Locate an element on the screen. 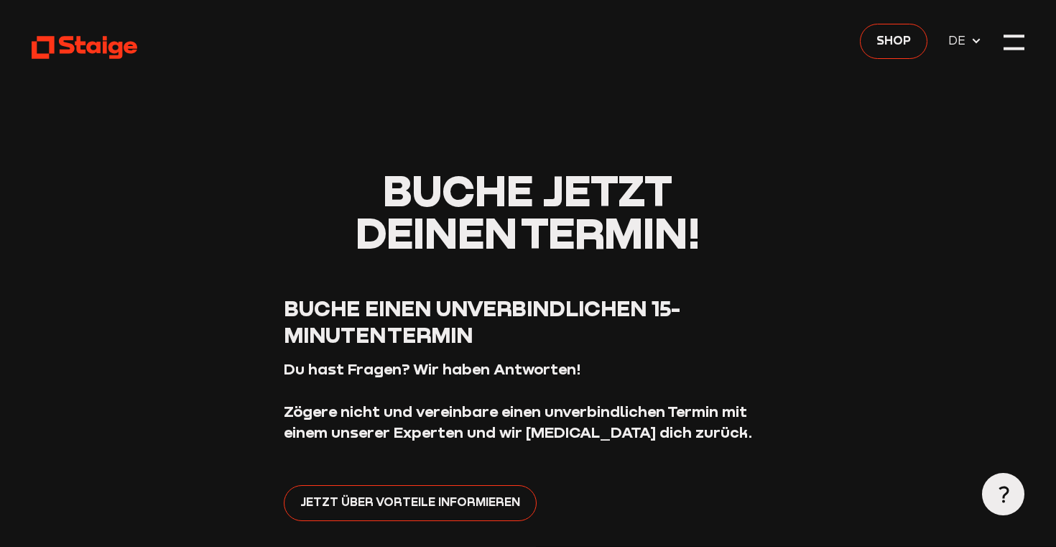  span: DE is located at coordinates (959, 40).